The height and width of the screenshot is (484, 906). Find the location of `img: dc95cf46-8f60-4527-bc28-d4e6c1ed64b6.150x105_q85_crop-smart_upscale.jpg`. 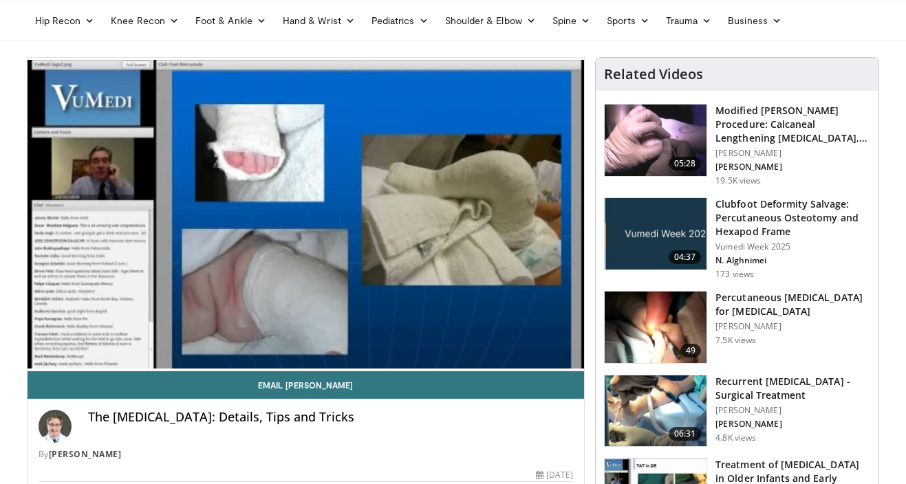

img: dc95cf46-8f60-4527-bc28-d4e6c1ed64b6.150x105_q85_crop-smart_upscale.jpg is located at coordinates (655, 327).